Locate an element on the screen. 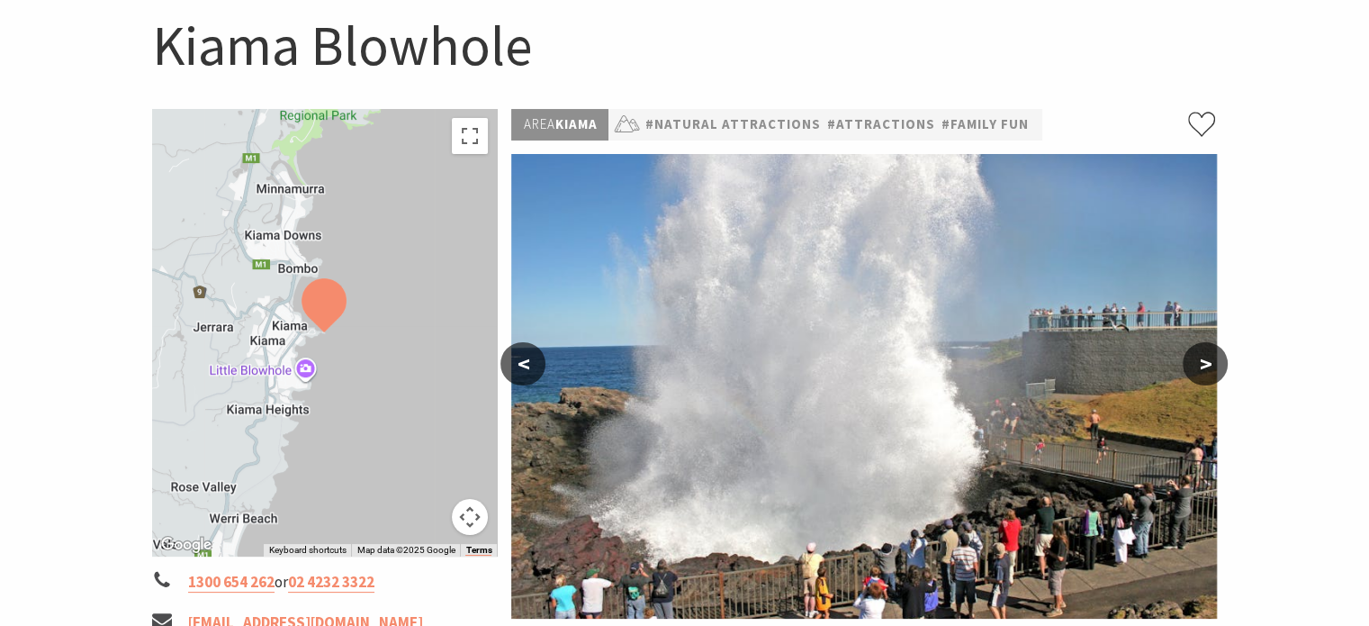 The height and width of the screenshot is (626, 1369). a: 1300 654 262 is located at coordinates (231, 581).